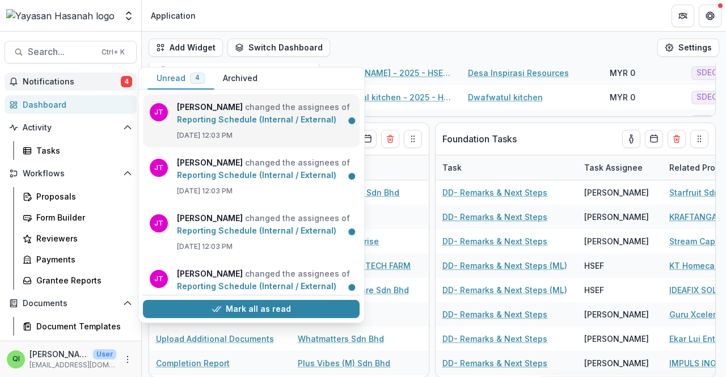 This screenshot has width=726, height=377. I want to click on div: Ctrl + K, so click(113, 52).